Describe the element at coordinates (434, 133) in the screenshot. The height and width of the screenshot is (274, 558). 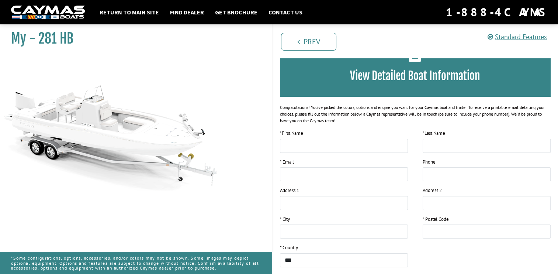
I see `label: Last Name` at that location.